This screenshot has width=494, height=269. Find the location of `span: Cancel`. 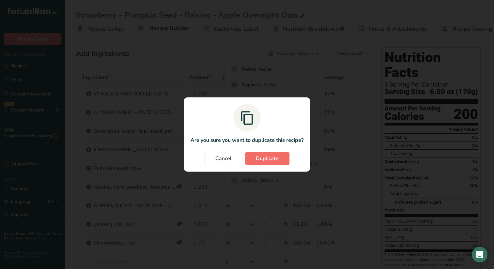

span: Cancel is located at coordinates (223, 158).